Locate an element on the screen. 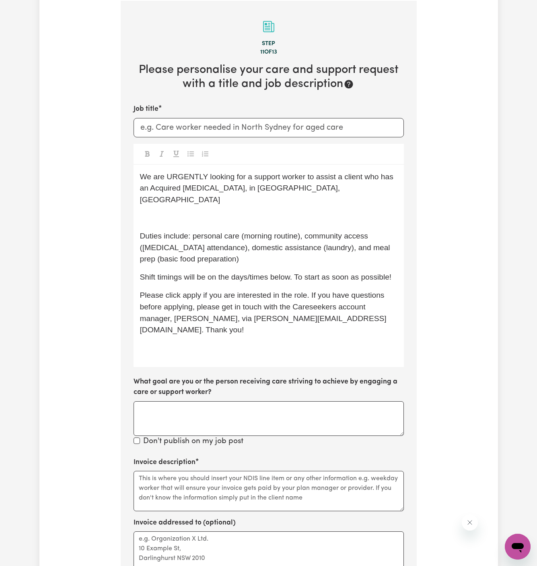  div: 11 of 13 is located at coordinates (269, 52).